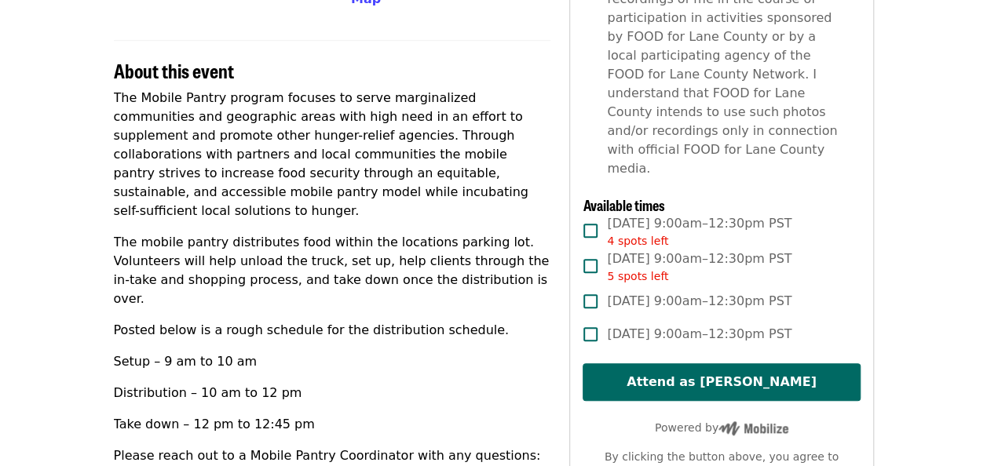 Image resolution: width=987 pixels, height=466 pixels. Describe the element at coordinates (332, 456) in the screenshot. I see `p: Please reach out to a Mobile Pantry Coordinator with any questions:` at that location.